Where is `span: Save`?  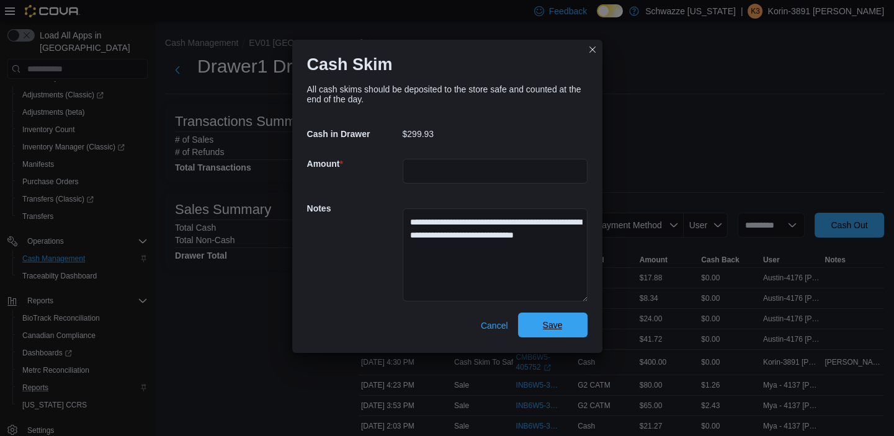 span: Save is located at coordinates (553, 325).